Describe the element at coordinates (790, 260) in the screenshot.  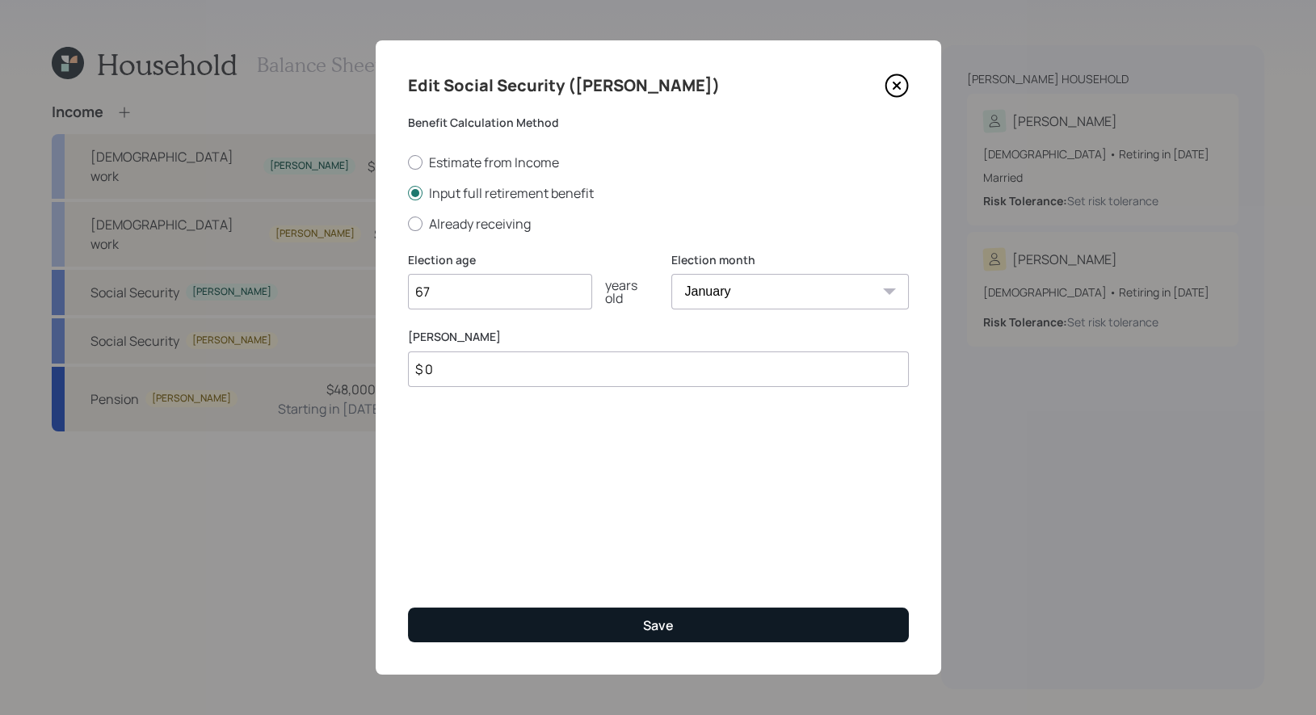
I see `label: Election month` at that location.